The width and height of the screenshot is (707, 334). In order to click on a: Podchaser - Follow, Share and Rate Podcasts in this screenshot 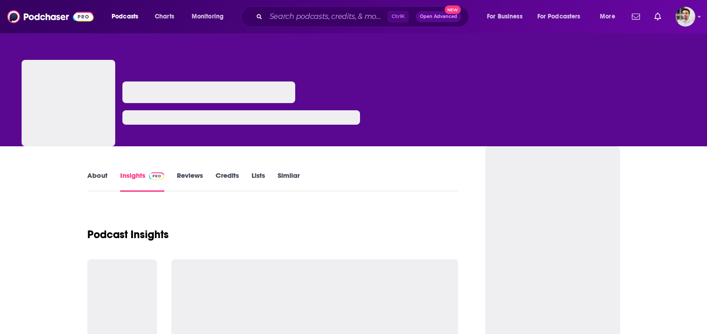, I will do `click(50, 17)`.